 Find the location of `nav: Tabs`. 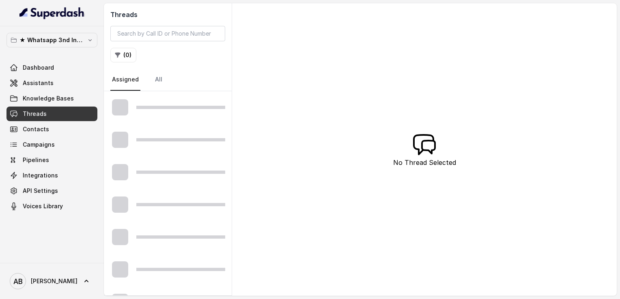

nav: Tabs is located at coordinates (168, 80).